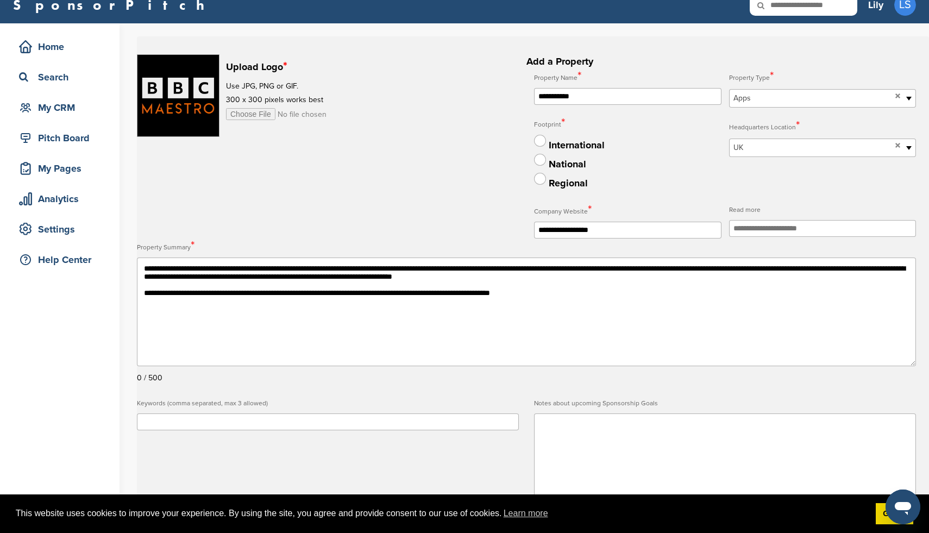  What do you see at coordinates (309, 86) in the screenshot?
I see `p: Use JPG, PNG or GIF.` at bounding box center [309, 86].